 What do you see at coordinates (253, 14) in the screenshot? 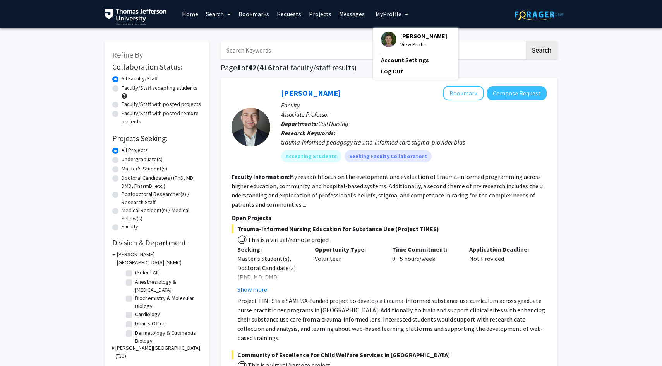
I see `a: Bookmarks` at bounding box center [253, 14].